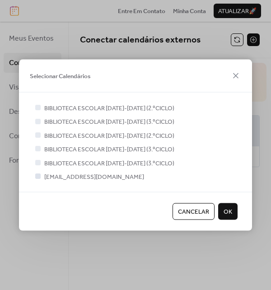 The image size is (271, 290). Describe the element at coordinates (228, 212) in the screenshot. I see `button: OK` at that location.